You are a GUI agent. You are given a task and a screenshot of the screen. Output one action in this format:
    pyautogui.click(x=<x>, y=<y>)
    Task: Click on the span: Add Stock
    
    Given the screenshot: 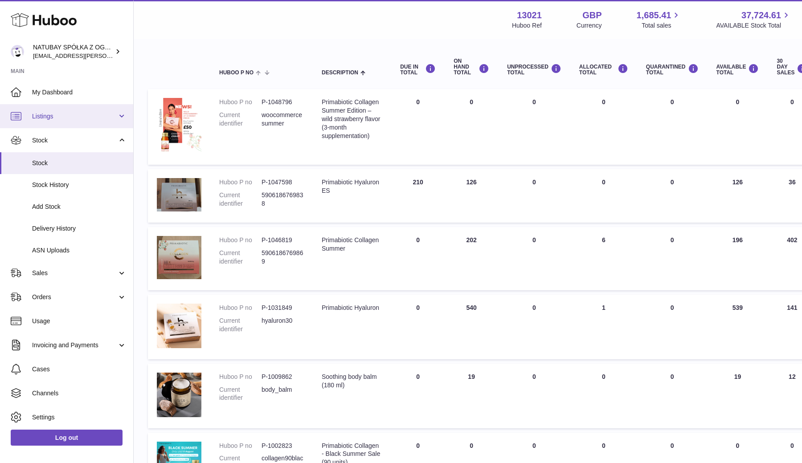 What is the action you would take?
    pyautogui.click(x=79, y=207)
    